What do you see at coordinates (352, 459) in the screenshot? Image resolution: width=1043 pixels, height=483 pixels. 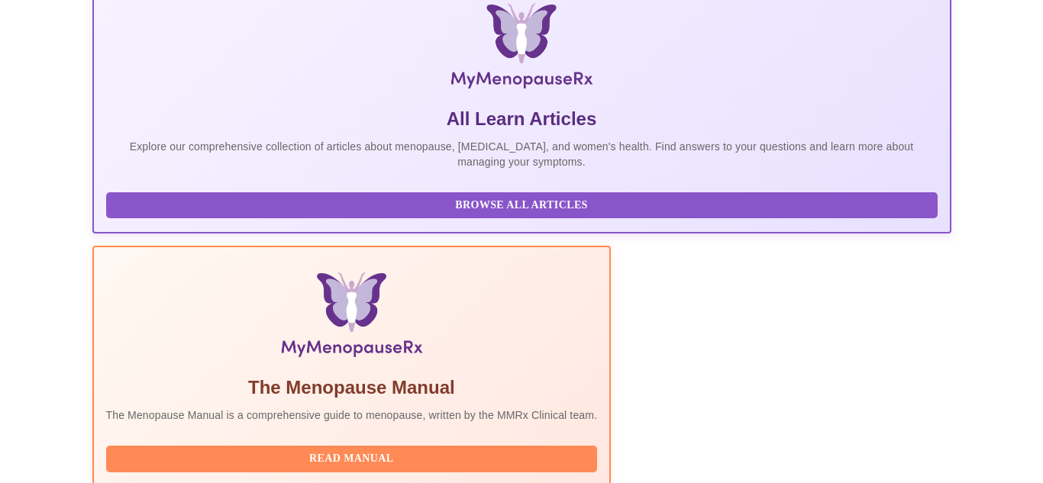 I see `span: Read Manual` at bounding box center [352, 459].